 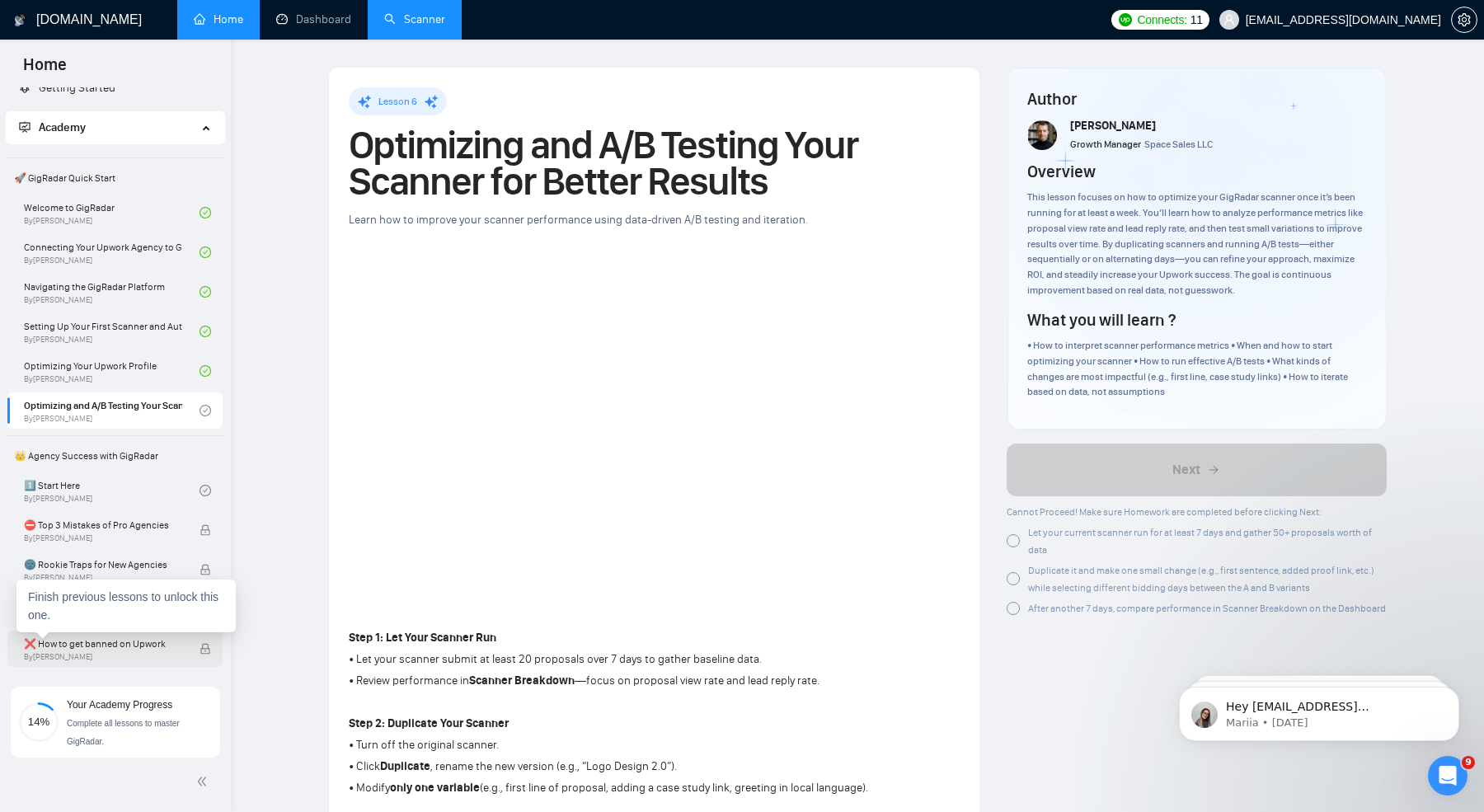 What do you see at coordinates (435, 787) in the screenshot?
I see `strong: only one variable` at bounding box center [435, 787].